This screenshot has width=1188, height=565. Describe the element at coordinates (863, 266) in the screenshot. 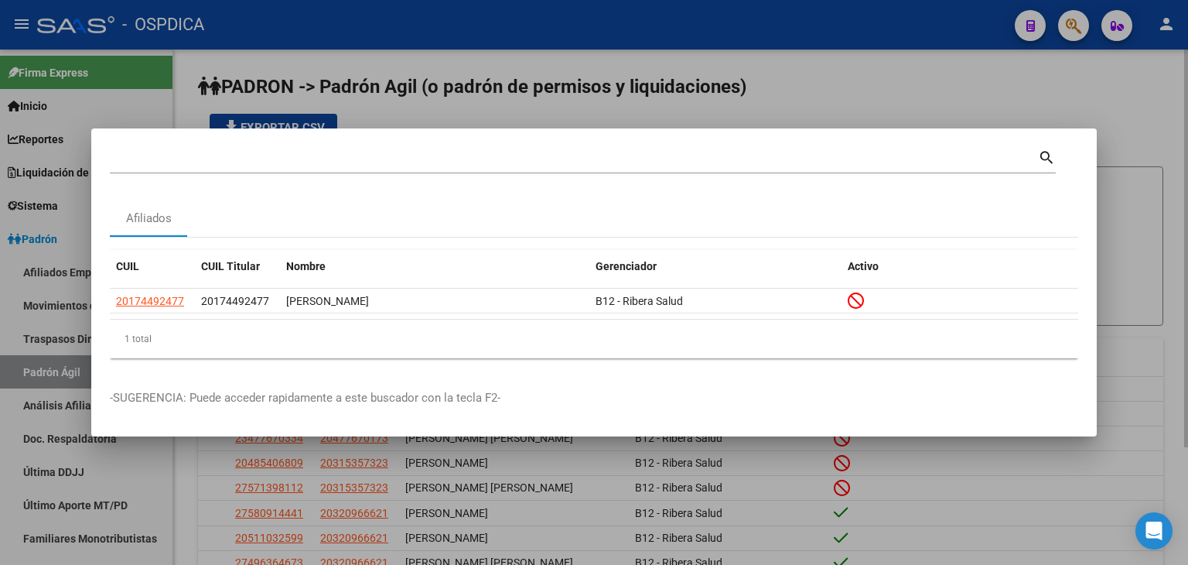

I see `span: Activo` at that location.